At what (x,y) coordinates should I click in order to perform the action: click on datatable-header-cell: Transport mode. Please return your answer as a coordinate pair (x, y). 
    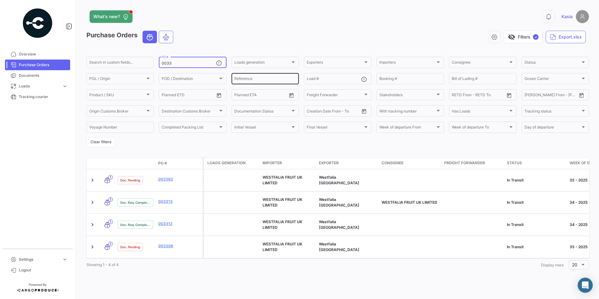
    Looking at the image, I should click on (107, 163).